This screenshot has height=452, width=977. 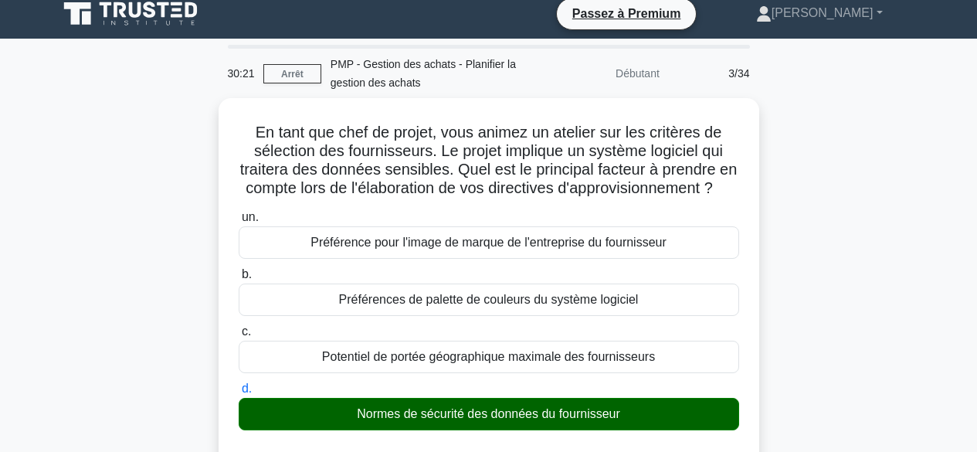 I want to click on font: Débutant, so click(x=637, y=73).